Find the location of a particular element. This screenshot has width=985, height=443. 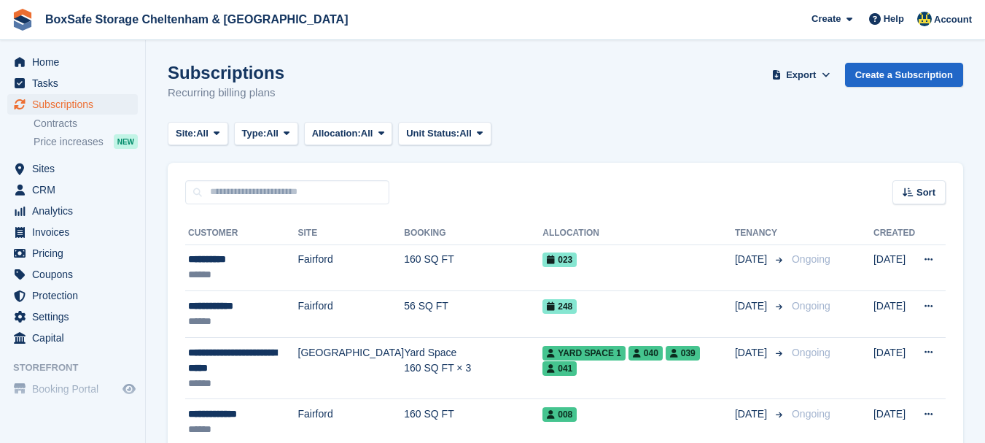

span: 039 is located at coordinates (682, 353).